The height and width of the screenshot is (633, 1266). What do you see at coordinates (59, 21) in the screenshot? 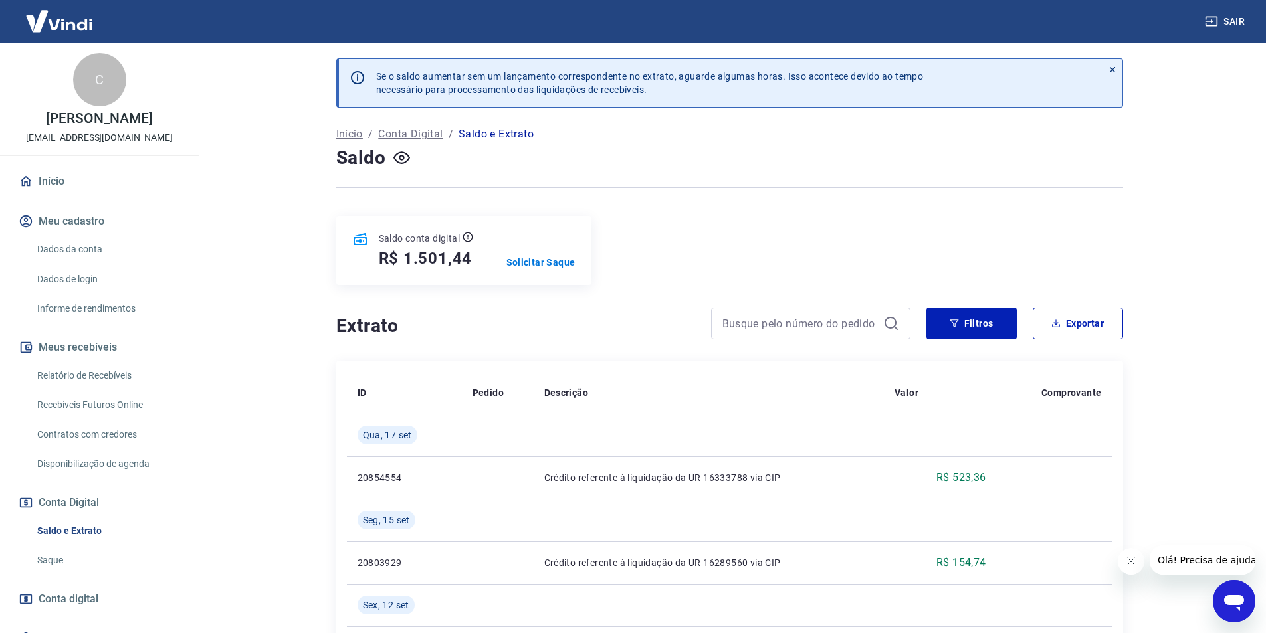
I see `img: Vindi` at bounding box center [59, 21].